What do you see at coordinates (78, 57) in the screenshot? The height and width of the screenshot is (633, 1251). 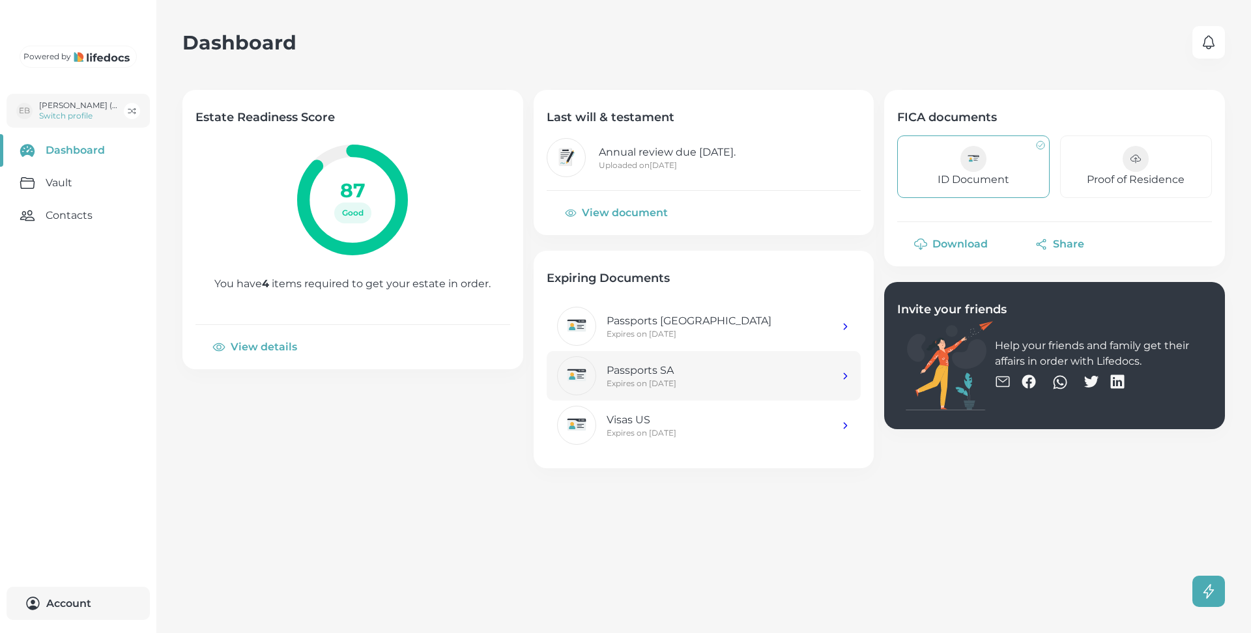 I see `a: Powered by` at bounding box center [78, 57].